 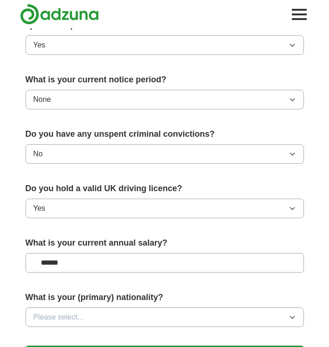 What do you see at coordinates (165, 154) in the screenshot?
I see `button: No` at bounding box center [165, 154].